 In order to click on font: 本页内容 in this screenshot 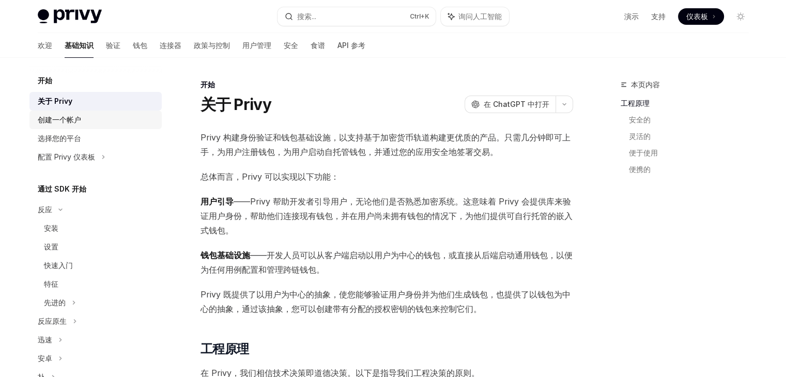, I will do `click(645, 84)`.